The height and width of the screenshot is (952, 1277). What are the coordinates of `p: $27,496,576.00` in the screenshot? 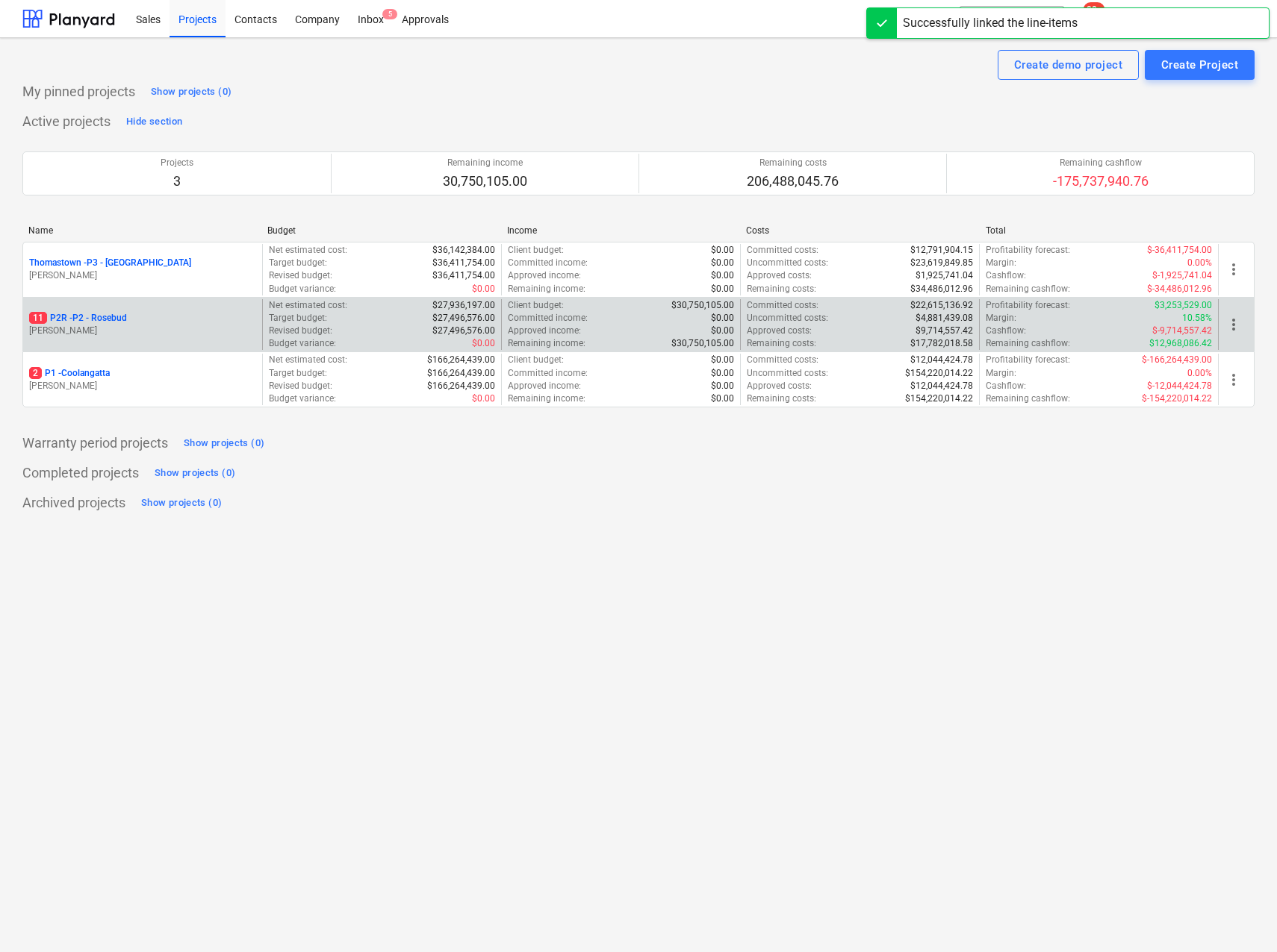 It's located at (464, 318).